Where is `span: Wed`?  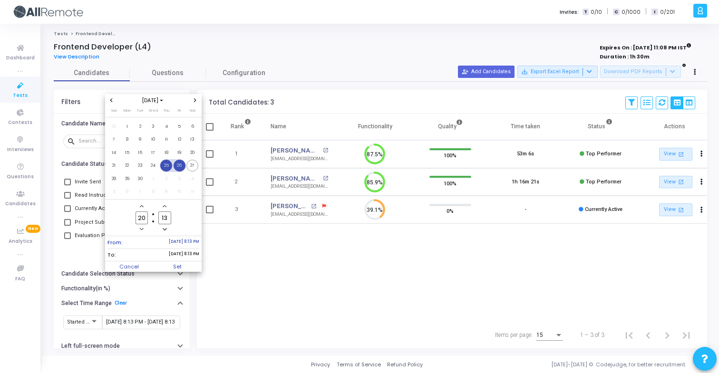 span: Wed is located at coordinates (153, 110).